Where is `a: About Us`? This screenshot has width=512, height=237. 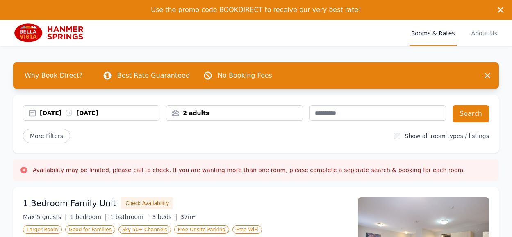 a: About Us is located at coordinates (485, 33).